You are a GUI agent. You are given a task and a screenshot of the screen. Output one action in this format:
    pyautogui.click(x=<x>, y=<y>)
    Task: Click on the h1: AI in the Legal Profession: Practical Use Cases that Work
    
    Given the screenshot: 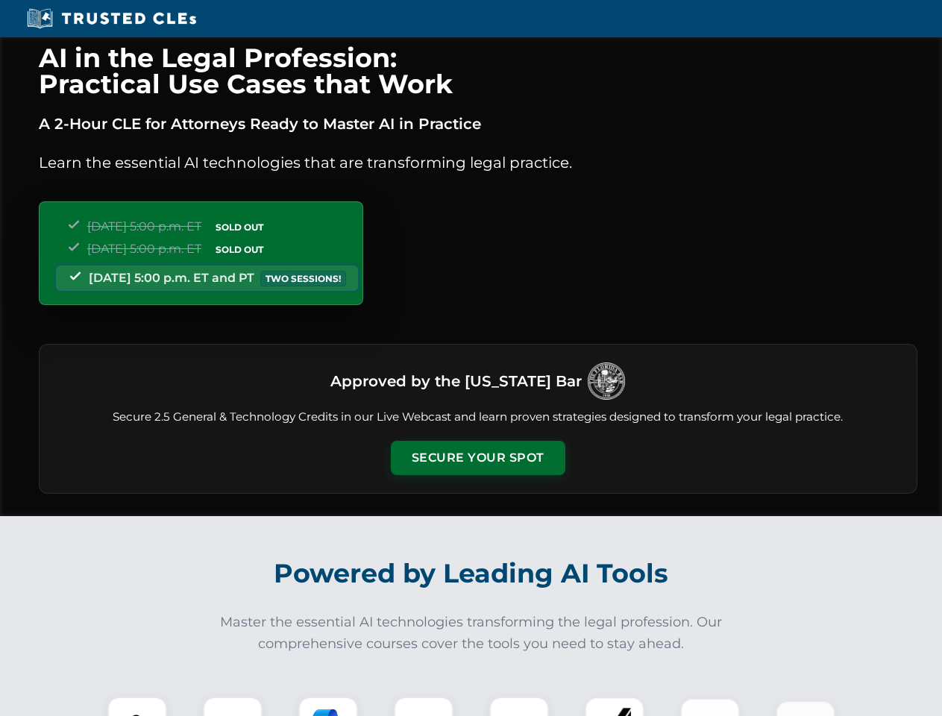 What is the action you would take?
    pyautogui.click(x=478, y=71)
    